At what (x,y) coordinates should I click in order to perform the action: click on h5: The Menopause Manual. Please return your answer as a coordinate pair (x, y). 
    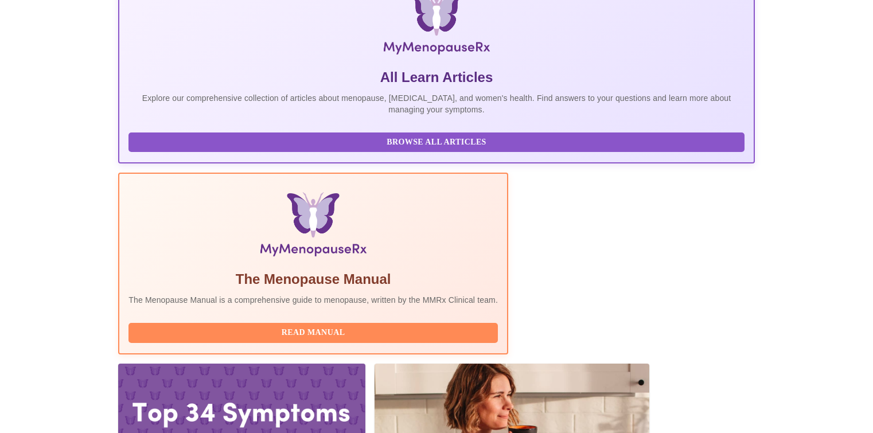
    Looking at the image, I should click on (313, 279).